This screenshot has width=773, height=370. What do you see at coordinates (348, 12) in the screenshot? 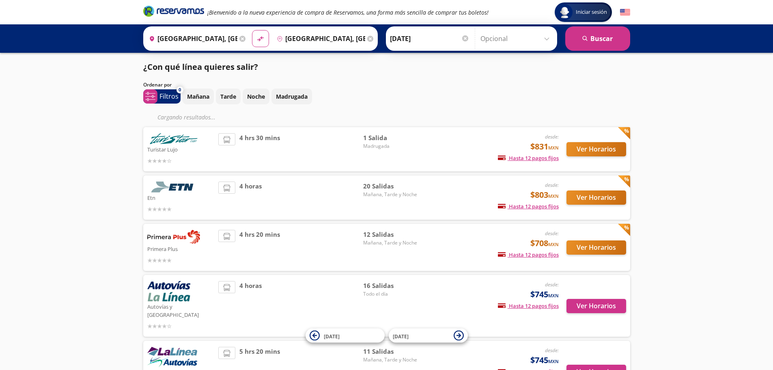
I see `em: ¡Bienvenido a la nueva experiencia de compra de Reservamos, una forma más sencilla de comprar tus...` at bounding box center [348, 12].